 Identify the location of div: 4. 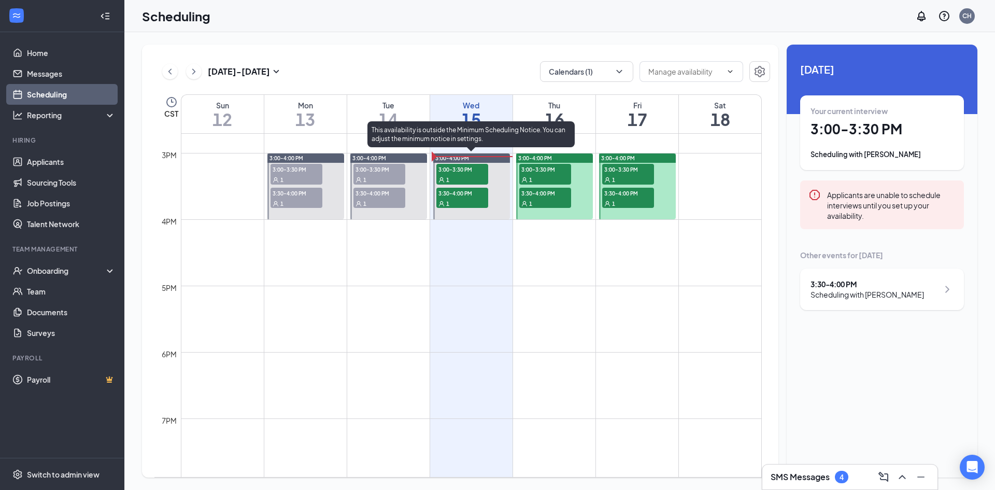
(842, 477).